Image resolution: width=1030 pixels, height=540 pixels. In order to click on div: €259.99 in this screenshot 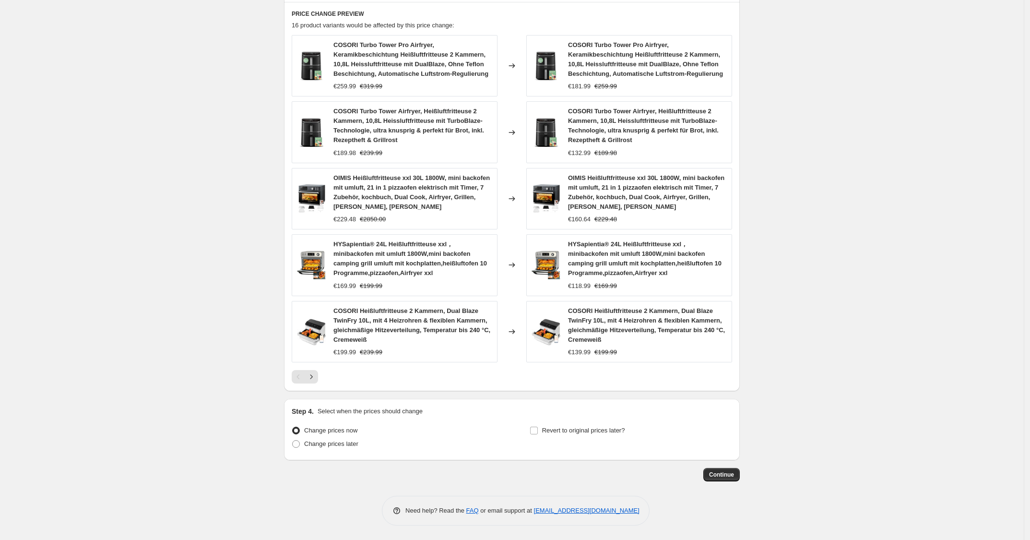, I will do `click(345, 86)`.